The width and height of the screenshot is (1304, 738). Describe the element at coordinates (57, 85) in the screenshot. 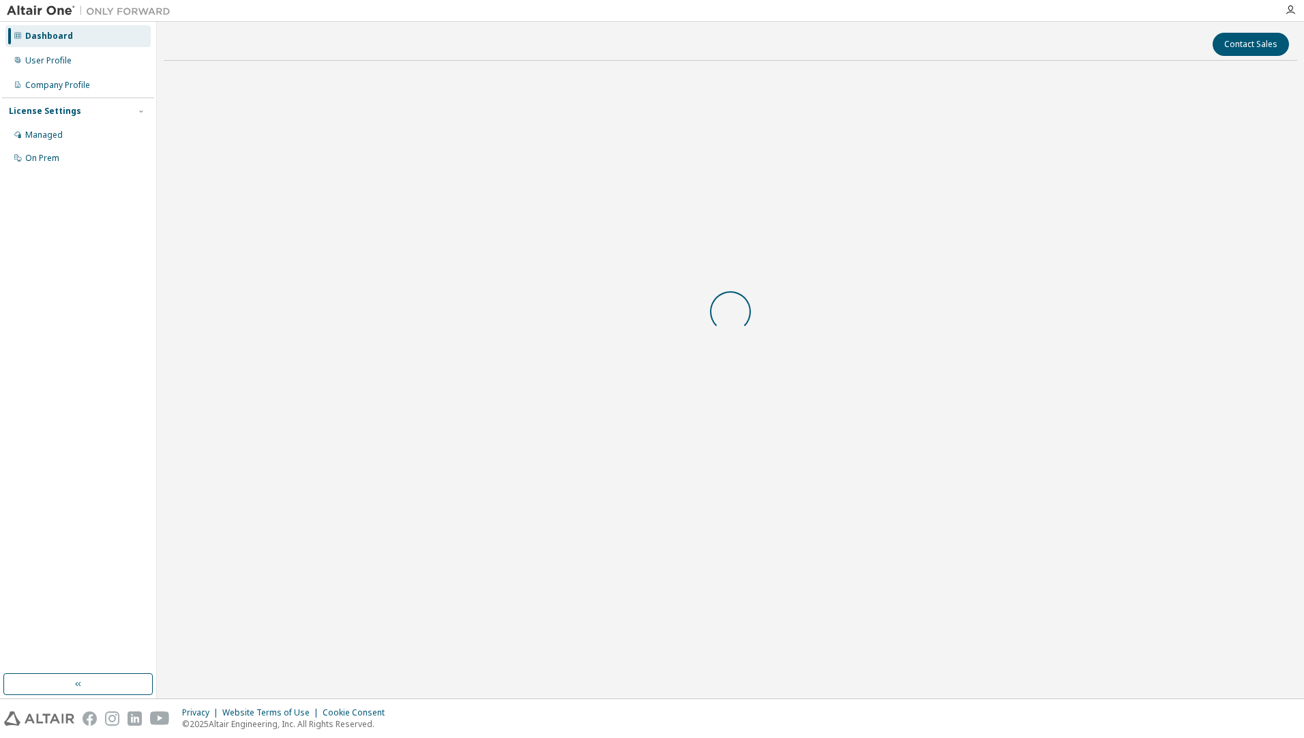

I see `div: Company Profile` at that location.